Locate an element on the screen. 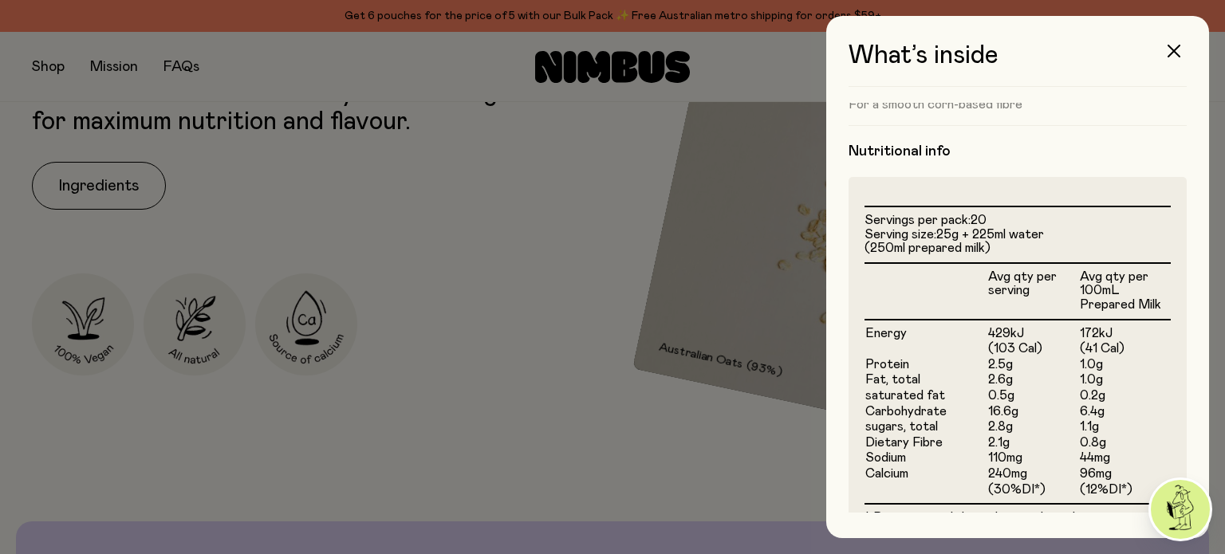  th: Avg qty per 100mL Prepared Milk is located at coordinates (1125, 291).